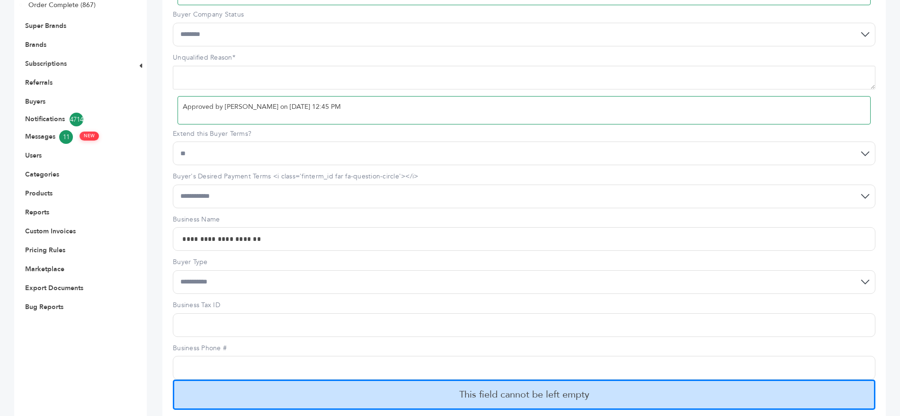  Describe the element at coordinates (524, 395) in the screenshot. I see `div: This field cannot be left empty` at that location.